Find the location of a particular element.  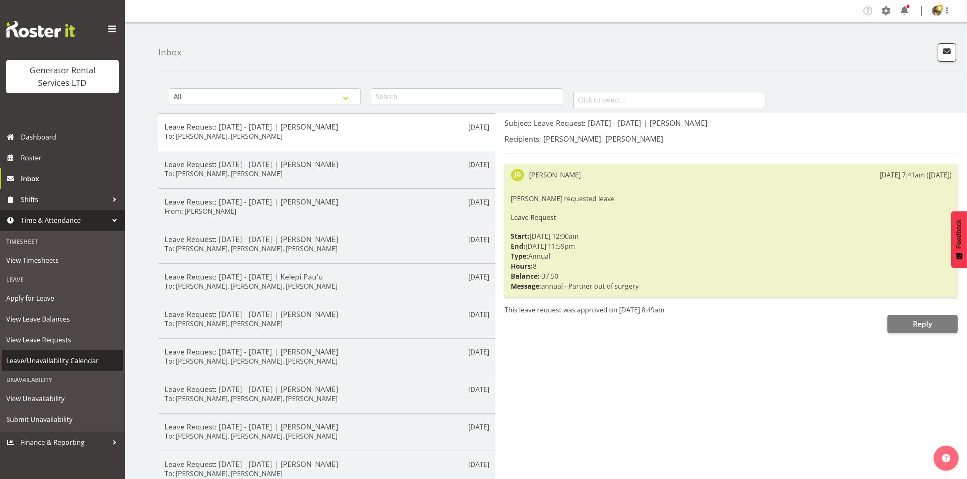

a: View Timesheets is located at coordinates (62, 260).